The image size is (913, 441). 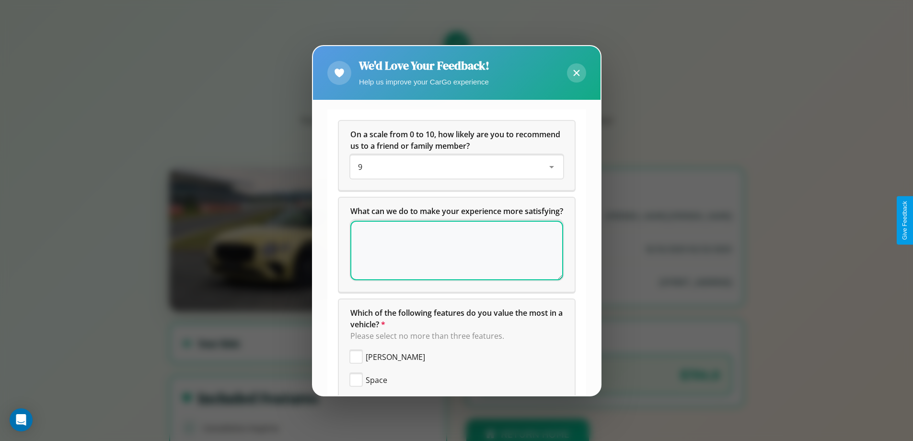 I want to click on p: Help us improve your CarGo experience, so click(x=424, y=81).